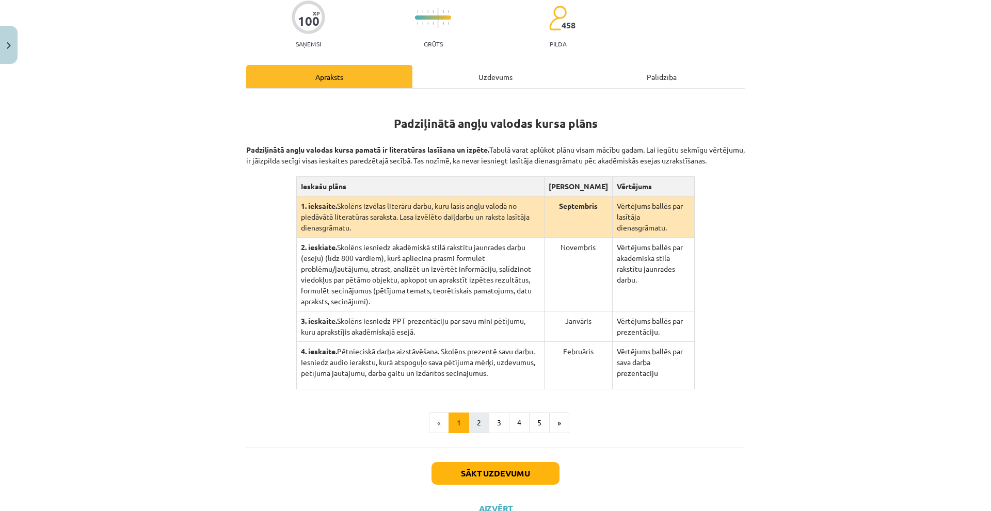 This screenshot has width=991, height=511. Describe the element at coordinates (519, 423) in the screenshot. I see `button: 4` at that location.